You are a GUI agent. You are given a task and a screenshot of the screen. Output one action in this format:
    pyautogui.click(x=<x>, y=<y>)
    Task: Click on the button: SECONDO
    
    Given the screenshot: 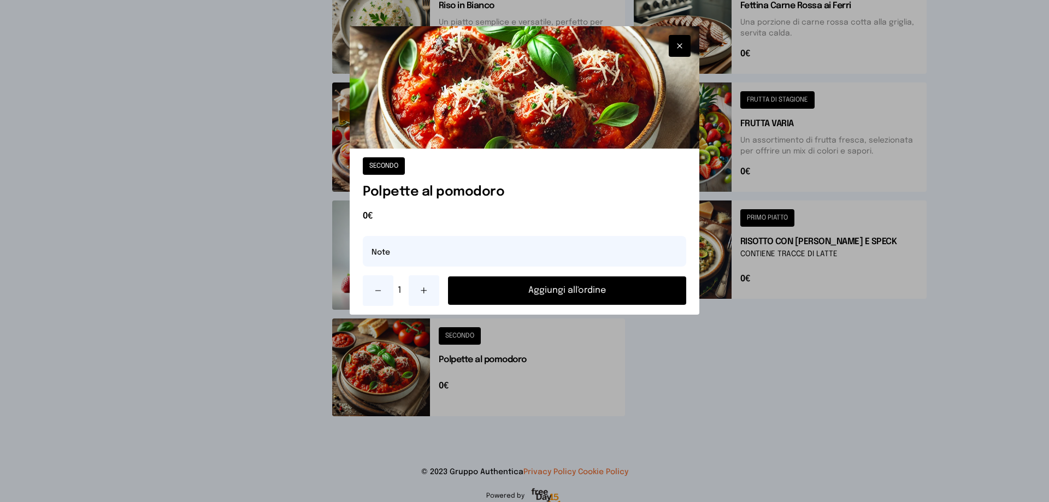 What is the action you would take?
    pyautogui.click(x=383, y=166)
    